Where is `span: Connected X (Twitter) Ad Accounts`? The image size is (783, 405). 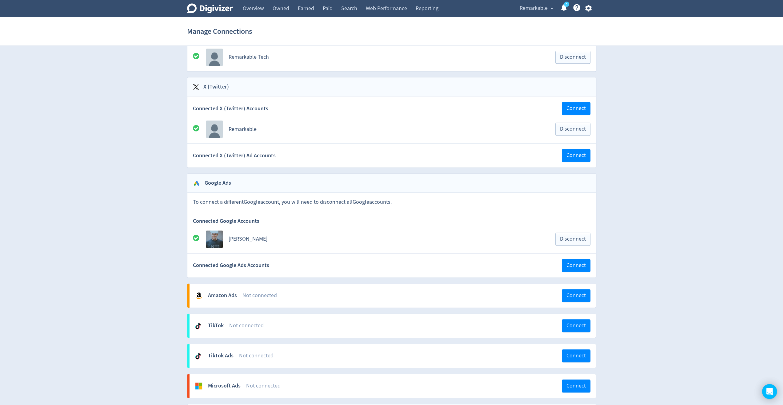
span: Connected X (Twitter) Ad Accounts is located at coordinates (234, 156).